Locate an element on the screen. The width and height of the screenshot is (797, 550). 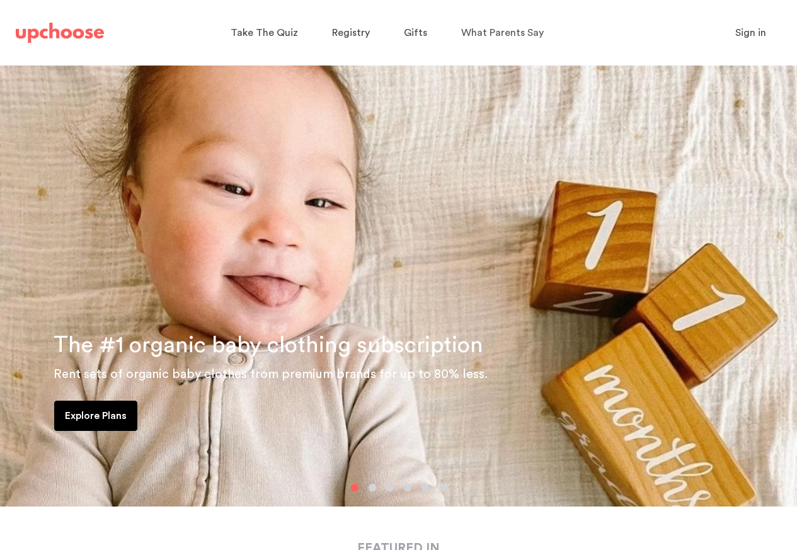
span: What Parents Say is located at coordinates (502, 33).